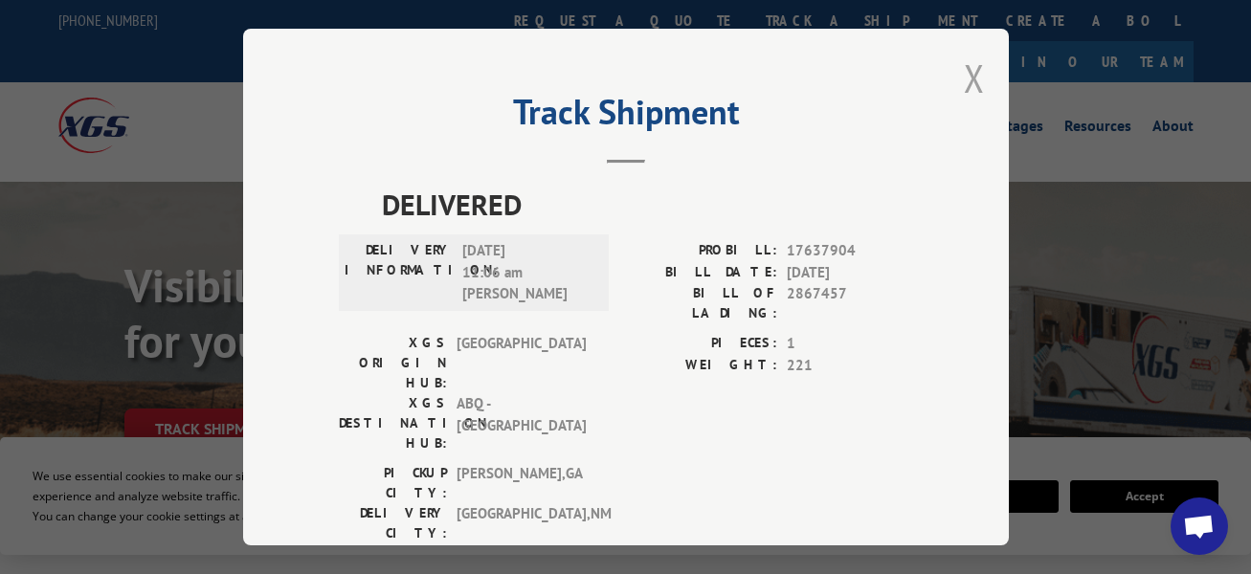 Image resolution: width=1251 pixels, height=574 pixels. What do you see at coordinates (392, 423) in the screenshot?
I see `label: XGS DESTINATION HUB:` at bounding box center [392, 423].